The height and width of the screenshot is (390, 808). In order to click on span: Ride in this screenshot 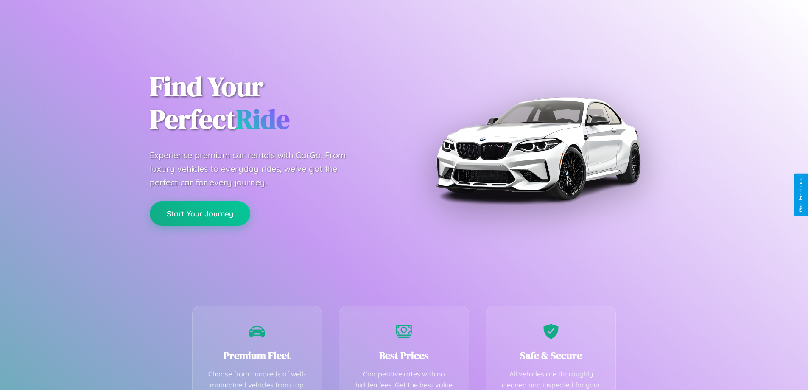, I will do `click(263, 119)`.